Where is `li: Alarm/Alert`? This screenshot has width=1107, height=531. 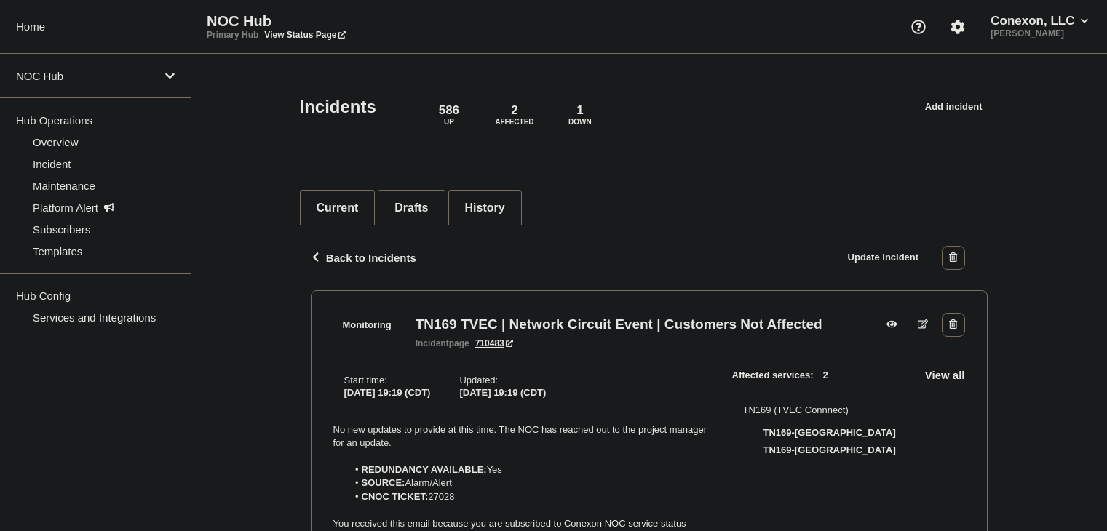 li: Alarm/Alert is located at coordinates (528, 483).